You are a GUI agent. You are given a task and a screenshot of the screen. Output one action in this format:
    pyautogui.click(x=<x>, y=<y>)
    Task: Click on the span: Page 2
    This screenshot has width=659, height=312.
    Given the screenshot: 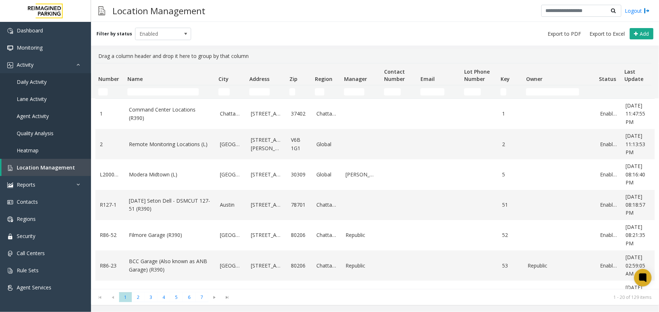 What is the action you would take?
    pyautogui.click(x=138, y=297)
    